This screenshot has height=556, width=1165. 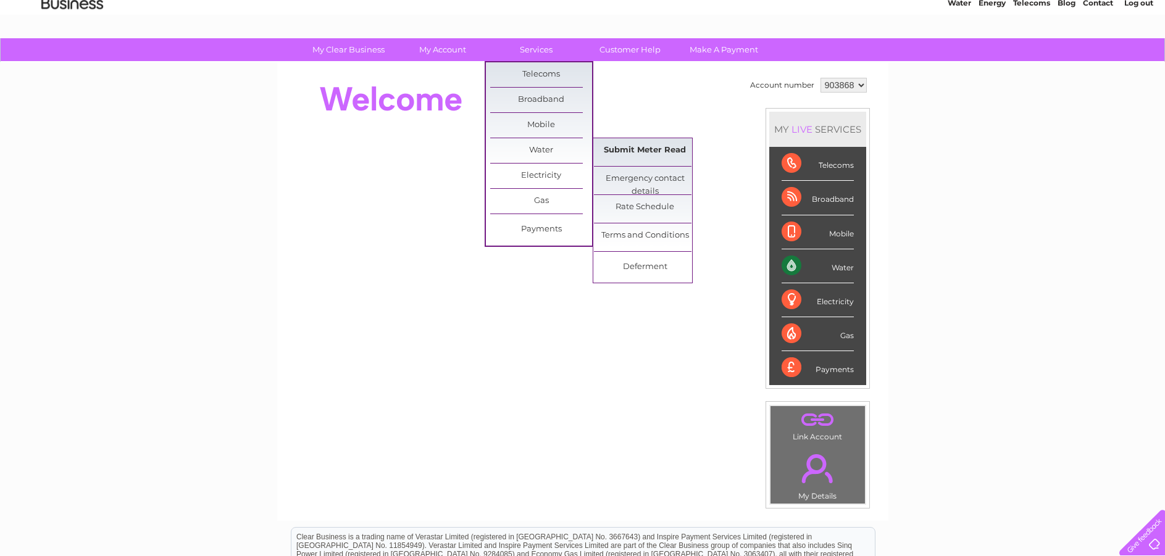 I want to click on a: Rate Schedule, so click(x=644, y=207).